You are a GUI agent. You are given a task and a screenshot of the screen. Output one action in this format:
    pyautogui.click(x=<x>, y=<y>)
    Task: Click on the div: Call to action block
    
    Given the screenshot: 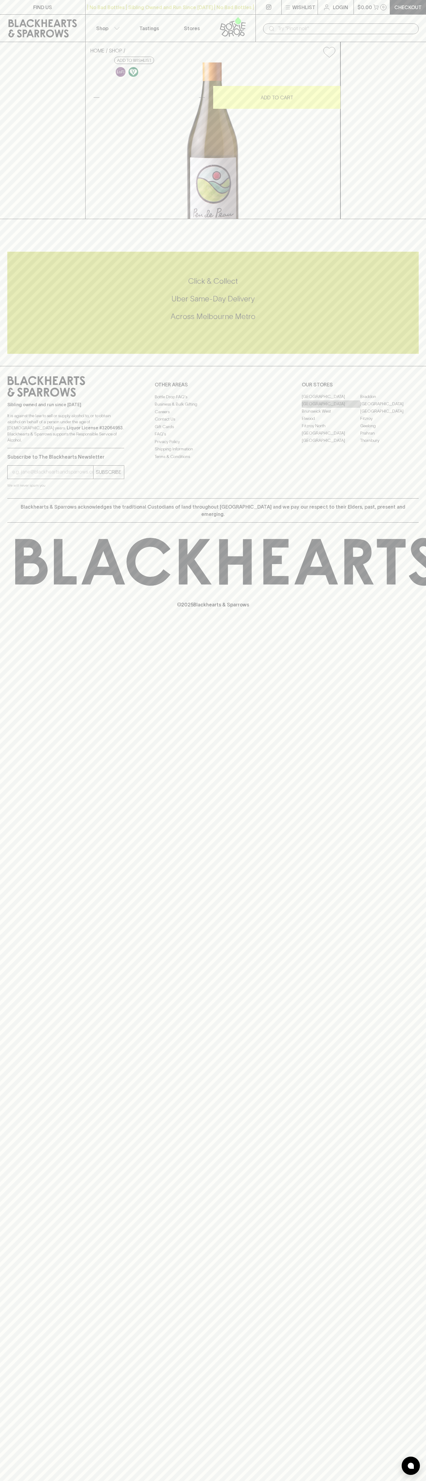 What is the action you would take?
    pyautogui.click(x=213, y=303)
    